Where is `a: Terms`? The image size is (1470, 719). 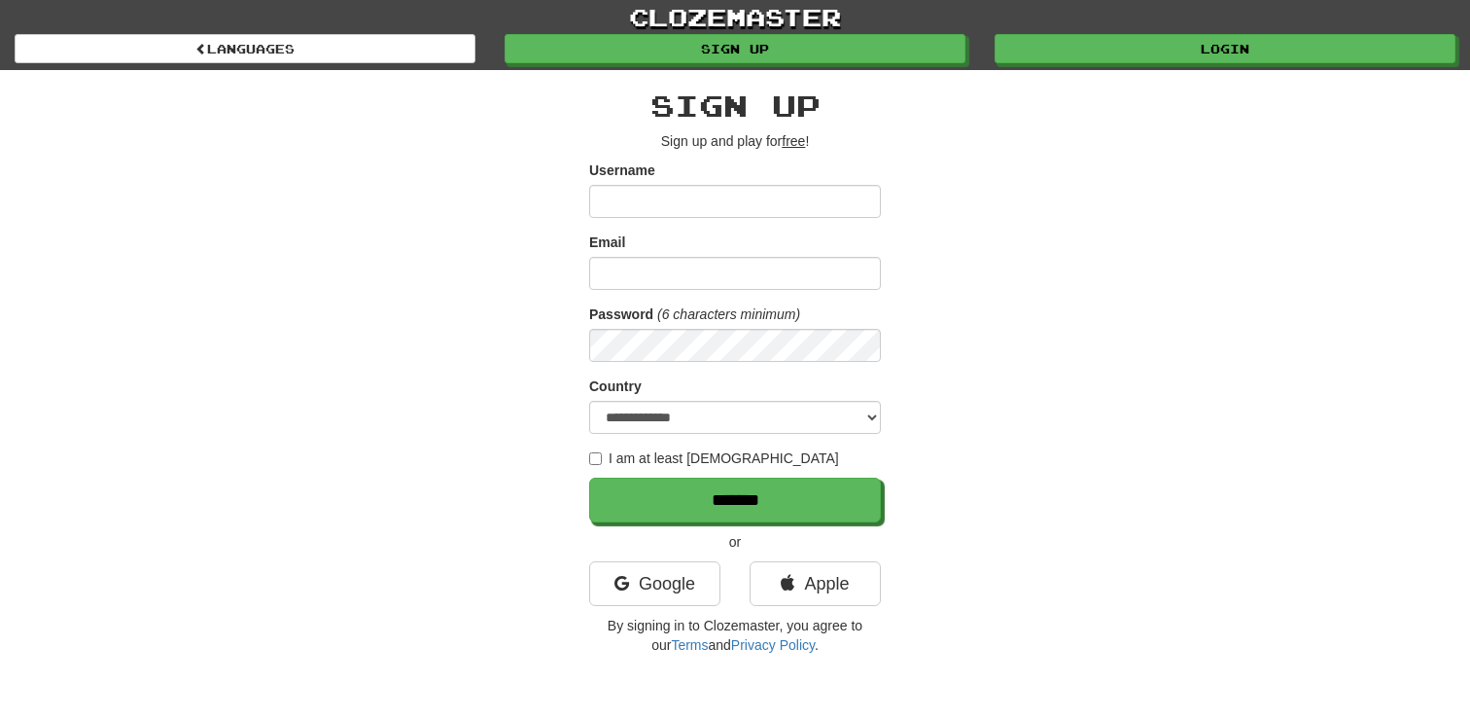
a: Terms is located at coordinates (689, 645).